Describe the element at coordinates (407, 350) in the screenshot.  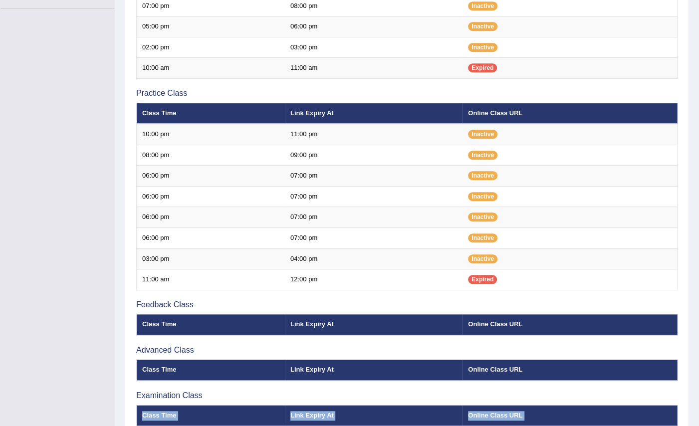
I see `h3: Advanced Class` at that location.